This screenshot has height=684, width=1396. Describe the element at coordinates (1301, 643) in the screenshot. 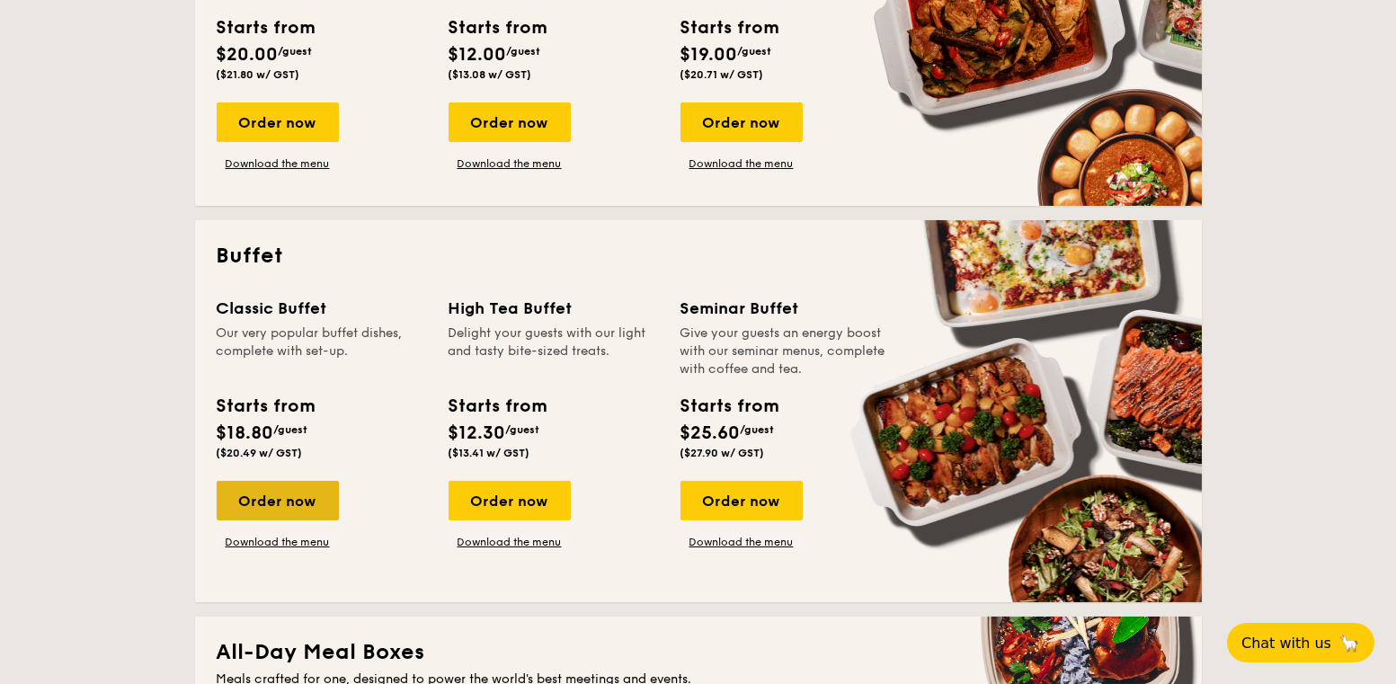

I see `button: Chat with us🦙` at that location.